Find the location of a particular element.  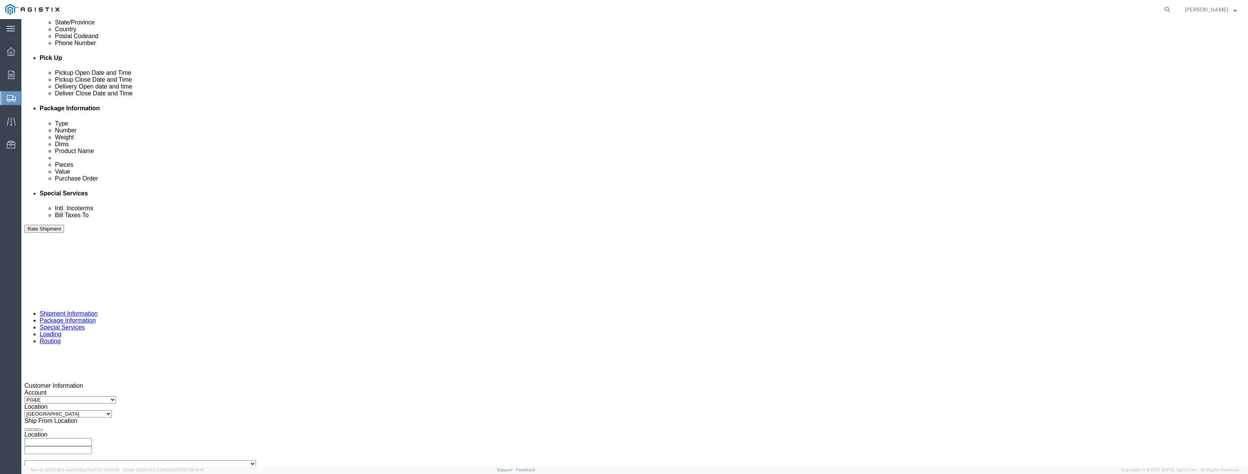

span: Bill Murphy is located at coordinates (1206, 10).